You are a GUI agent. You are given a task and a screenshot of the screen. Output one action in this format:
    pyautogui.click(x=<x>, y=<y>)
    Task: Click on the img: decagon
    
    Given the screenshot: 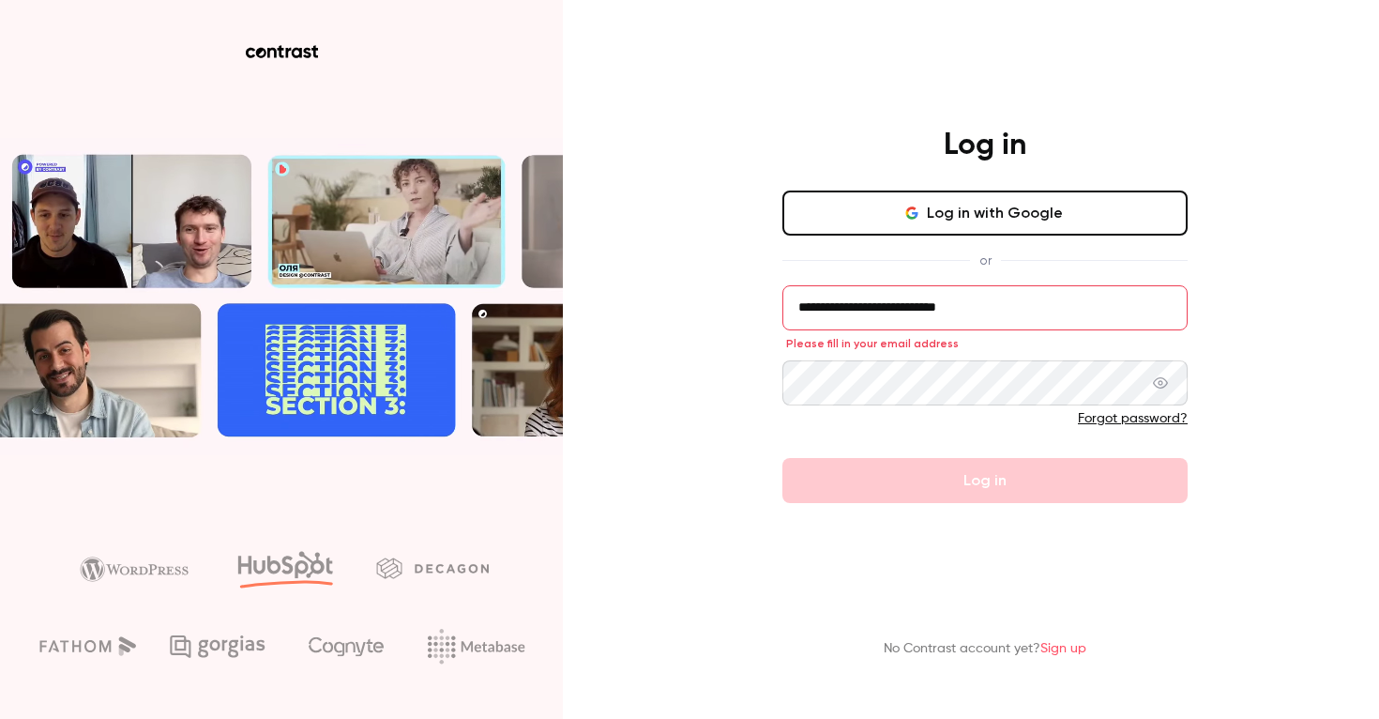 What is the action you would take?
    pyautogui.click(x=433, y=568)
    